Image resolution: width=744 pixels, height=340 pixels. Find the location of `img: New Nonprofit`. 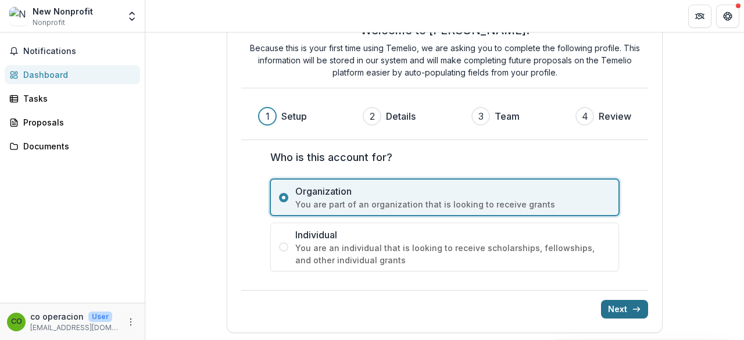

img: New Nonprofit is located at coordinates (19, 16).